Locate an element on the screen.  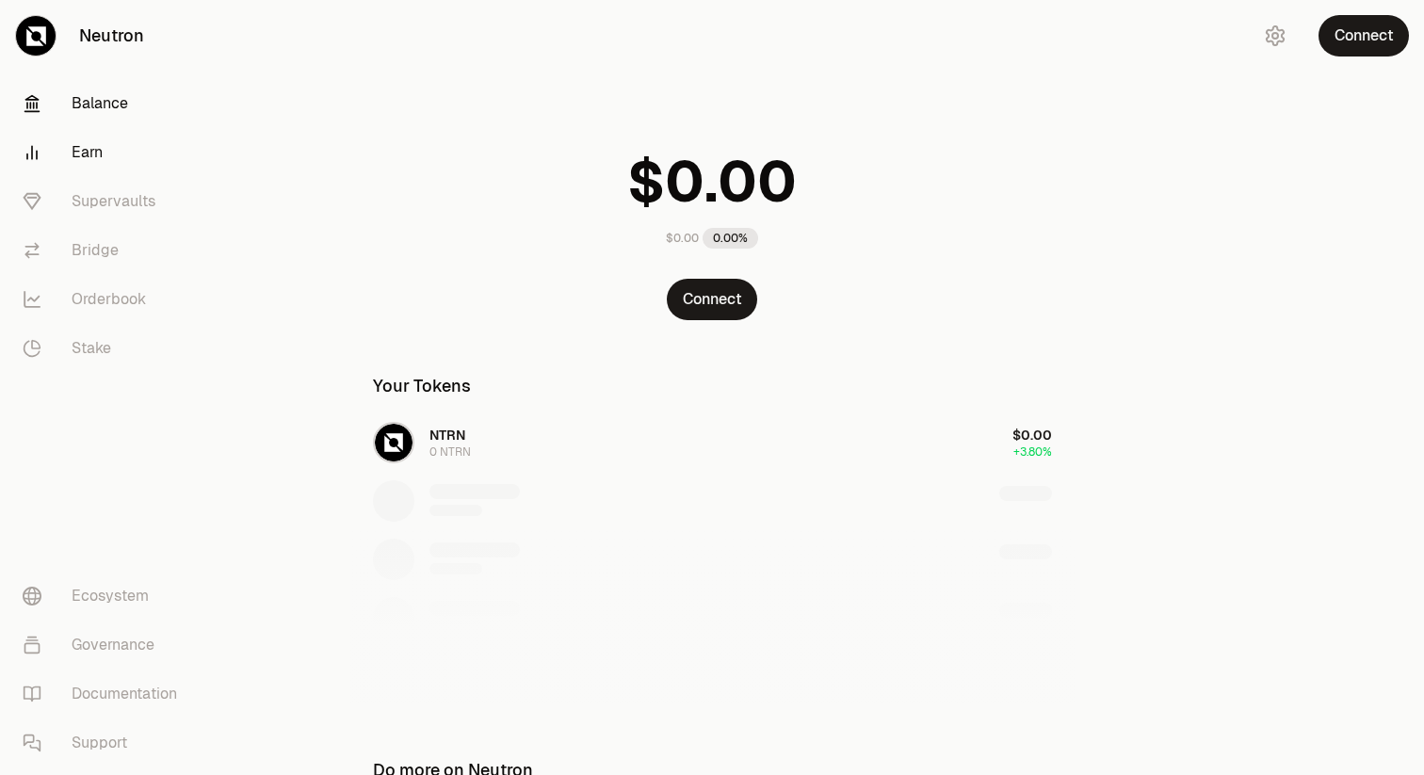
div: Your Tokens is located at coordinates (422, 386).